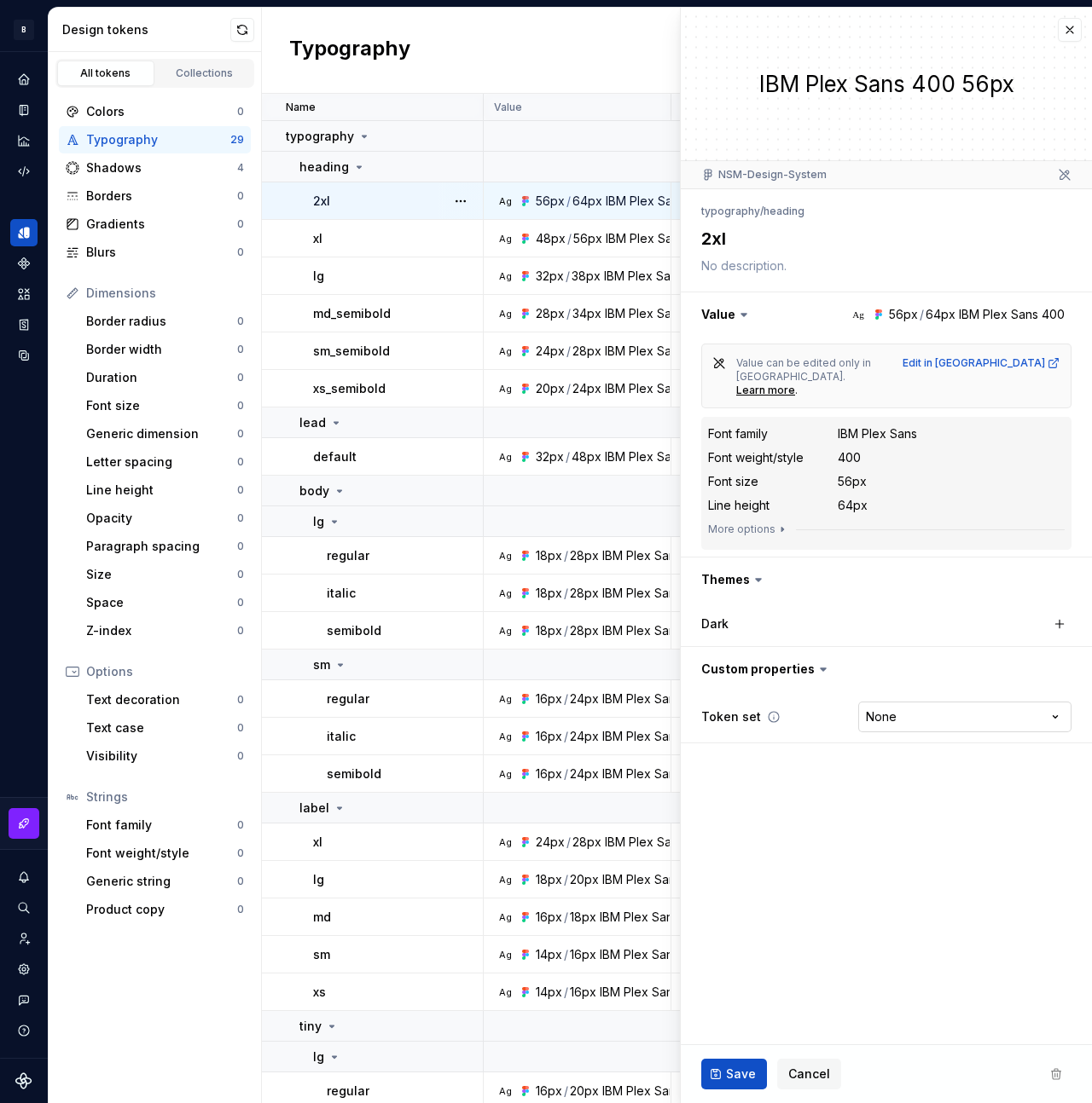 Image resolution: width=1092 pixels, height=1103 pixels. Describe the element at coordinates (165, 294) in the screenshot. I see `div: Dimensions` at that location.